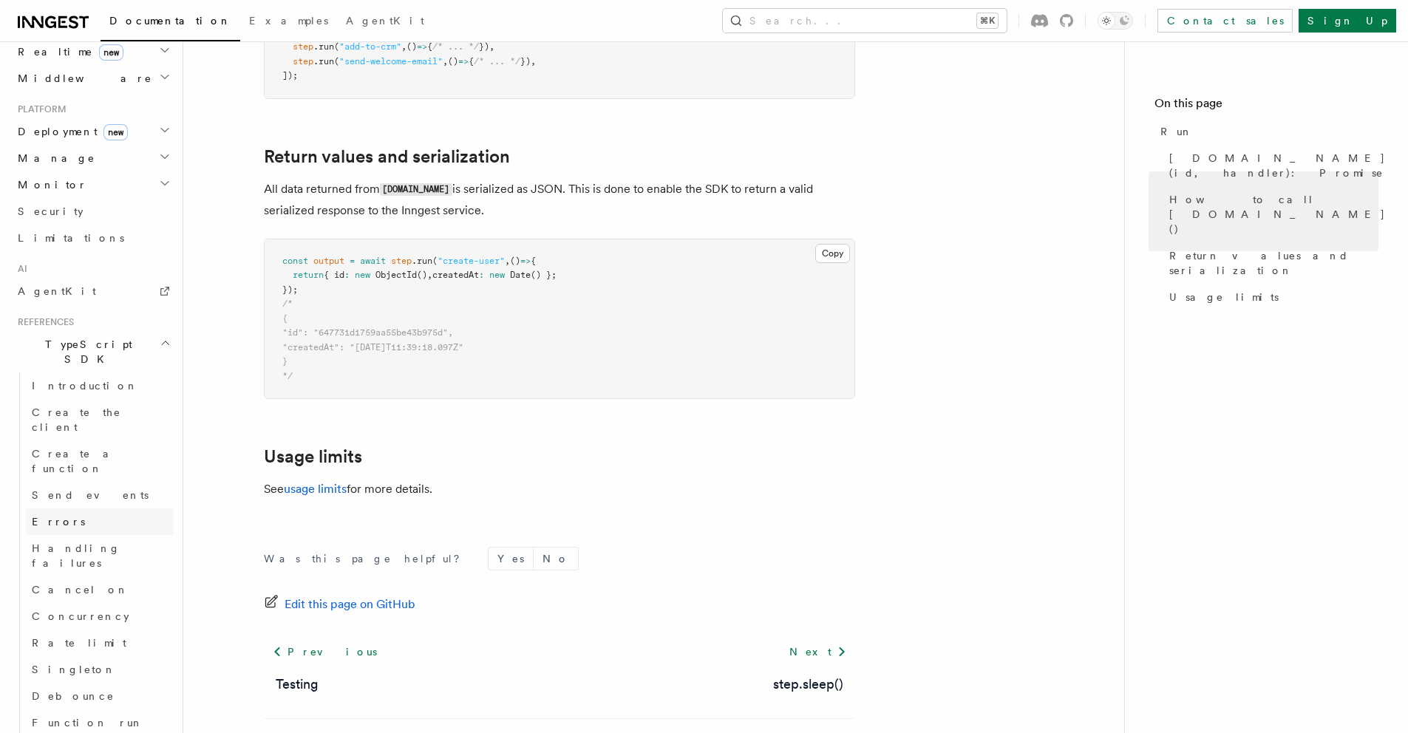 The image size is (1408, 733). I want to click on button: Search...⌘K, so click(865, 21).